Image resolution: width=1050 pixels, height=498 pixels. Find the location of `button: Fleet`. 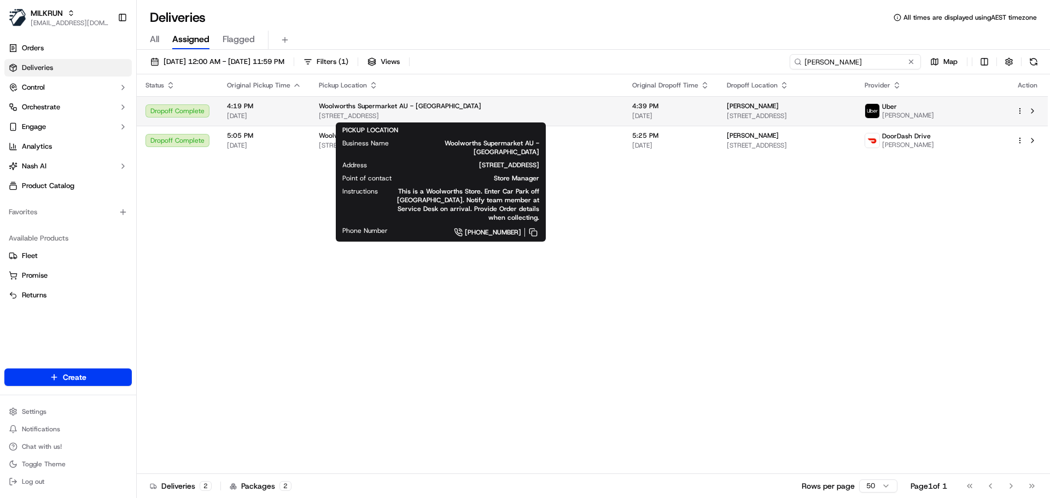

button: Fleet is located at coordinates (68, 256).